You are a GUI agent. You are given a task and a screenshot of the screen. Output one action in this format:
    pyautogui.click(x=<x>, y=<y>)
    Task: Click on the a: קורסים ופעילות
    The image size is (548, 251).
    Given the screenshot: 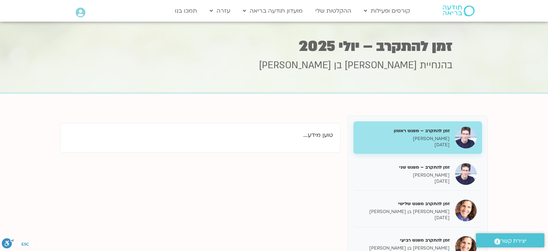 What is the action you would take?
    pyautogui.click(x=387, y=11)
    